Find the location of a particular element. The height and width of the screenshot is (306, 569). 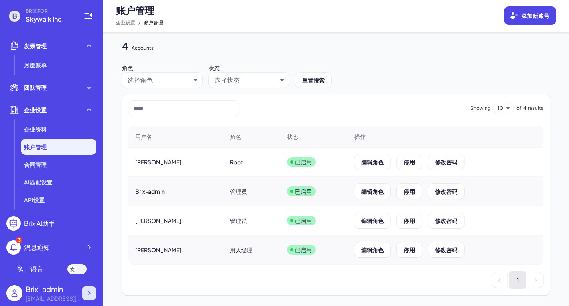

span: Showing is located at coordinates (480, 108).